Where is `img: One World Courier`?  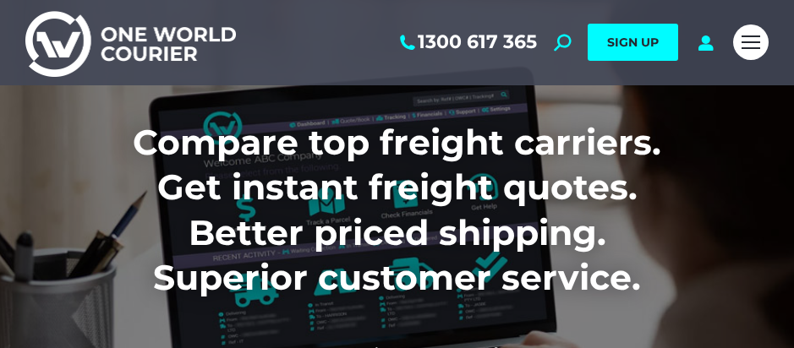 img: One World Courier is located at coordinates (130, 42).